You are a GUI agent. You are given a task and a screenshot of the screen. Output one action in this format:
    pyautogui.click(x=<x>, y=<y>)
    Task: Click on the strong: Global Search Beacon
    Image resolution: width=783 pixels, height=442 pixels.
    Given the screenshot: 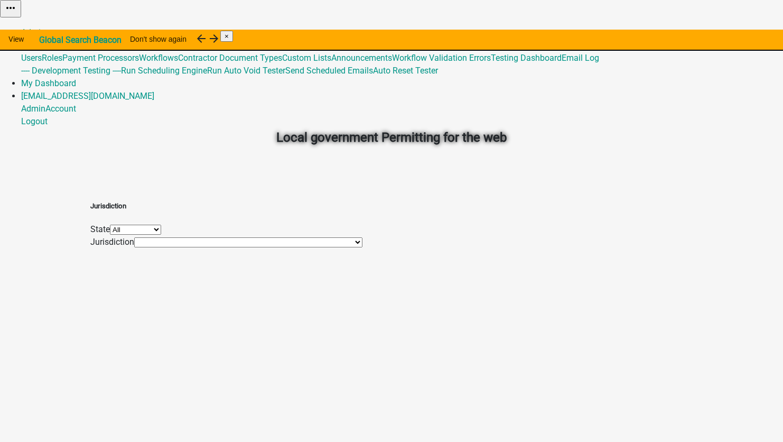 What is the action you would take?
    pyautogui.click(x=80, y=40)
    